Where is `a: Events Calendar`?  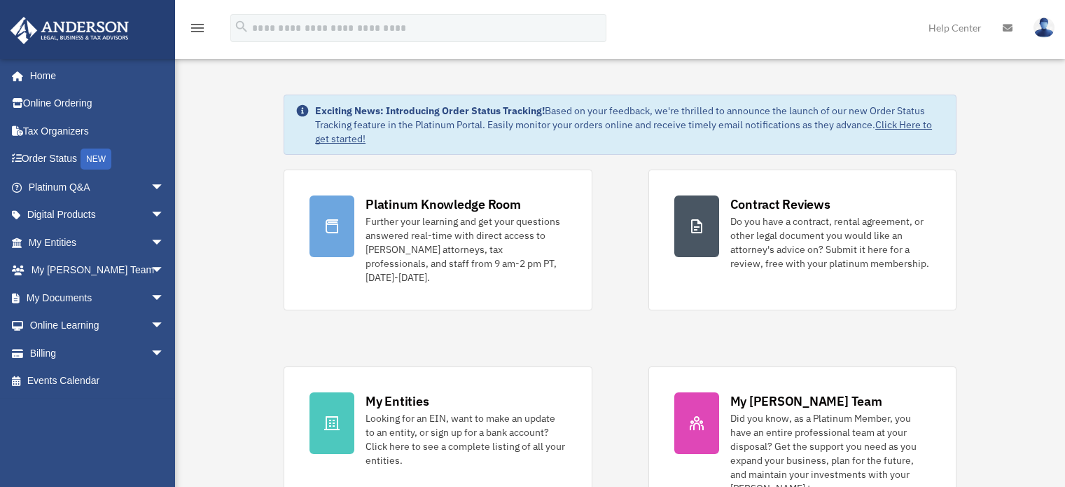 a: Events Calendar is located at coordinates (97, 381).